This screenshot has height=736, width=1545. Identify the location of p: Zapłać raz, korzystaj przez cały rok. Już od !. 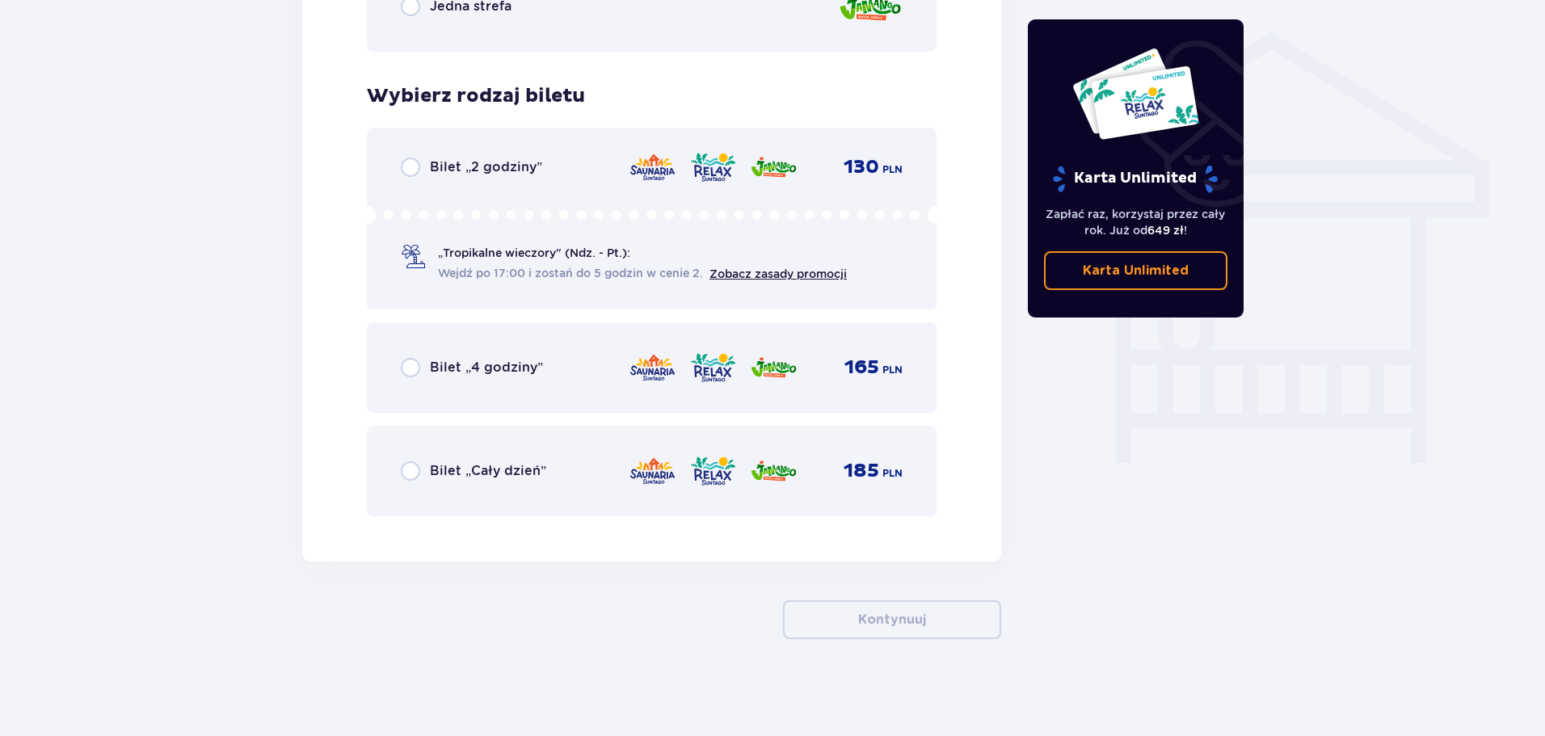
(1136, 222).